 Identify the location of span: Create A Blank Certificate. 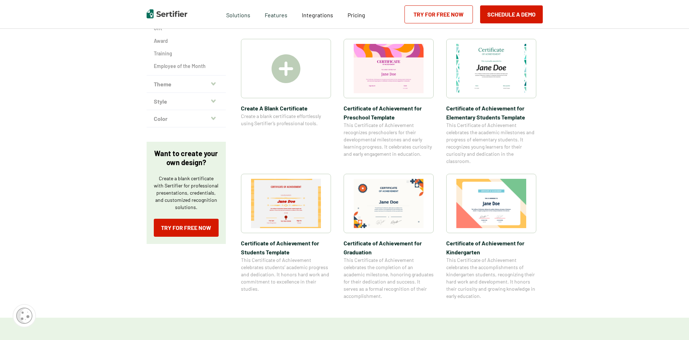
(286, 108).